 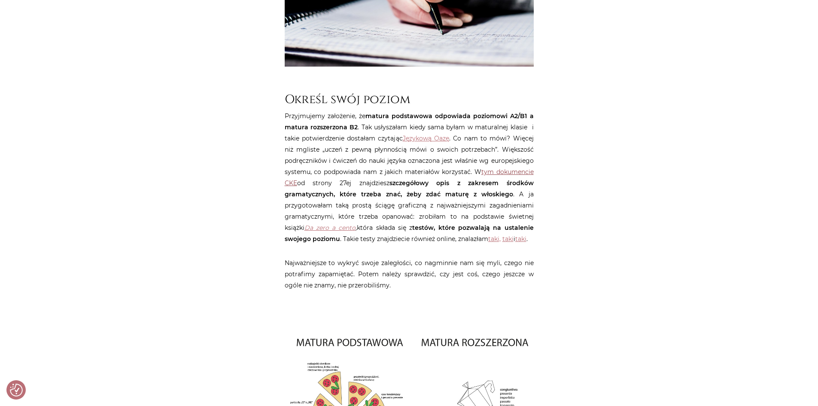 What do you see at coordinates (409, 188) in the screenshot?
I see `strong: szczegółowy opis z zakresem środków gramatycznych, które trzeba znać, żeby zdać maturę z włoskiego` at bounding box center [409, 188].